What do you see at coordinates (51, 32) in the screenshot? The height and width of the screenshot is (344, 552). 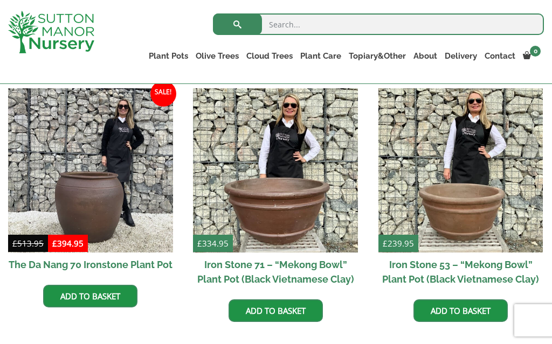 I see `img: logo` at bounding box center [51, 32].